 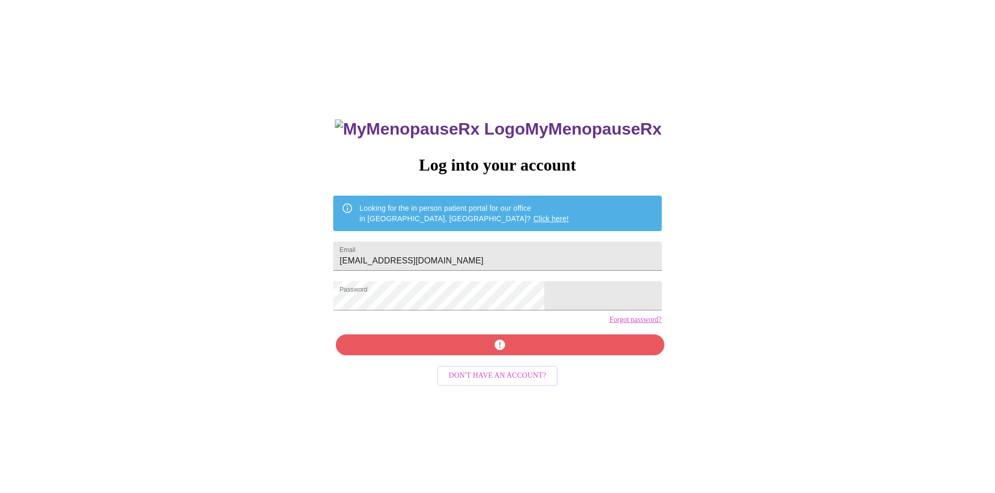 I want to click on a: Don't have an account?, so click(x=497, y=375).